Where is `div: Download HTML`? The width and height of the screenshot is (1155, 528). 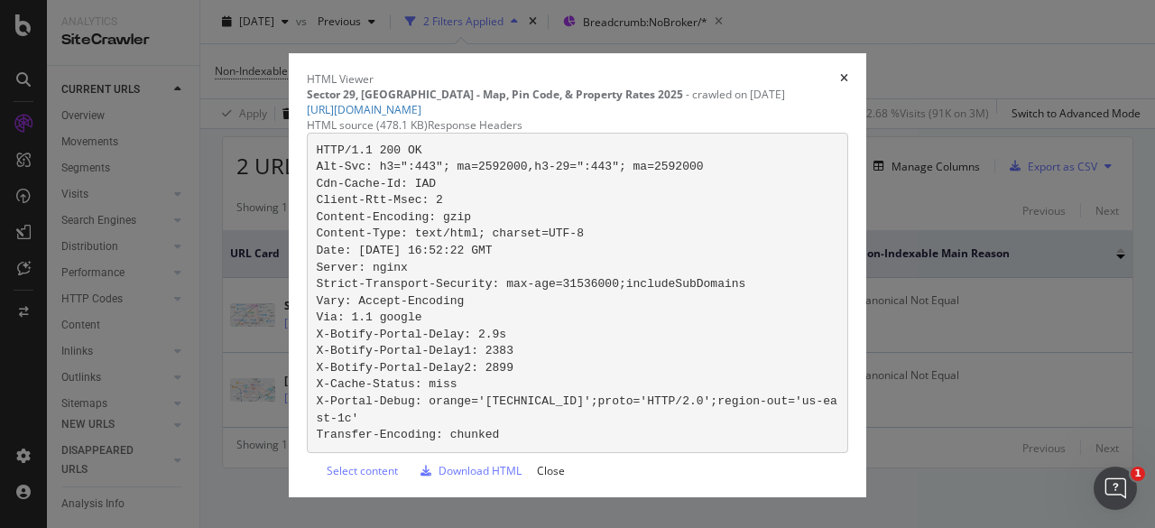
div: Download HTML is located at coordinates (480, 470).